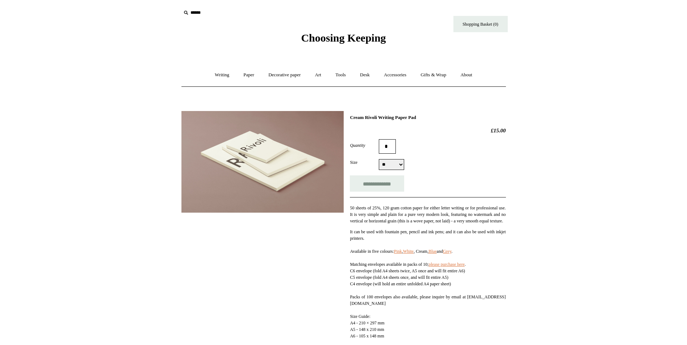 The width and height of the screenshot is (687, 345). What do you see at coordinates (398, 252) in the screenshot?
I see `a: Pink` at bounding box center [398, 252].